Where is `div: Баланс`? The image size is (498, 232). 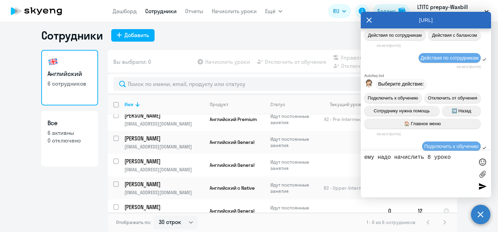 div: Баланс is located at coordinates (386, 11).